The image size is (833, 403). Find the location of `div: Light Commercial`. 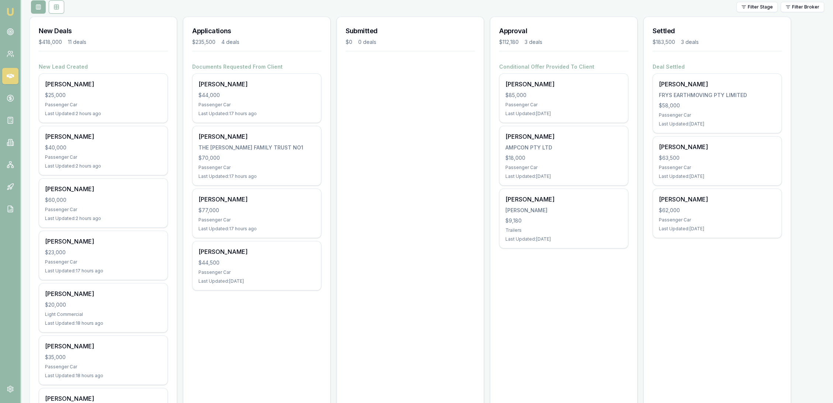

div: Light Commercial is located at coordinates (103, 314).